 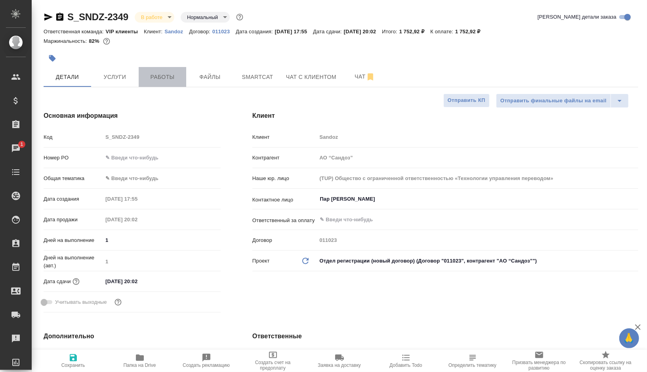 I want to click on p: Договор, so click(x=284, y=240).